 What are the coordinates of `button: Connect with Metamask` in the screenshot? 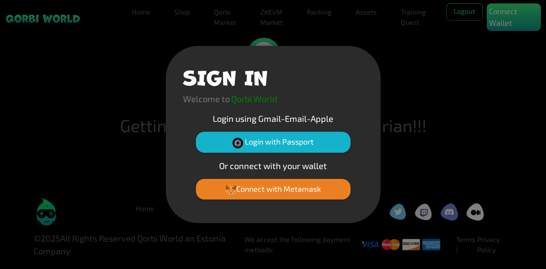 It's located at (273, 189).